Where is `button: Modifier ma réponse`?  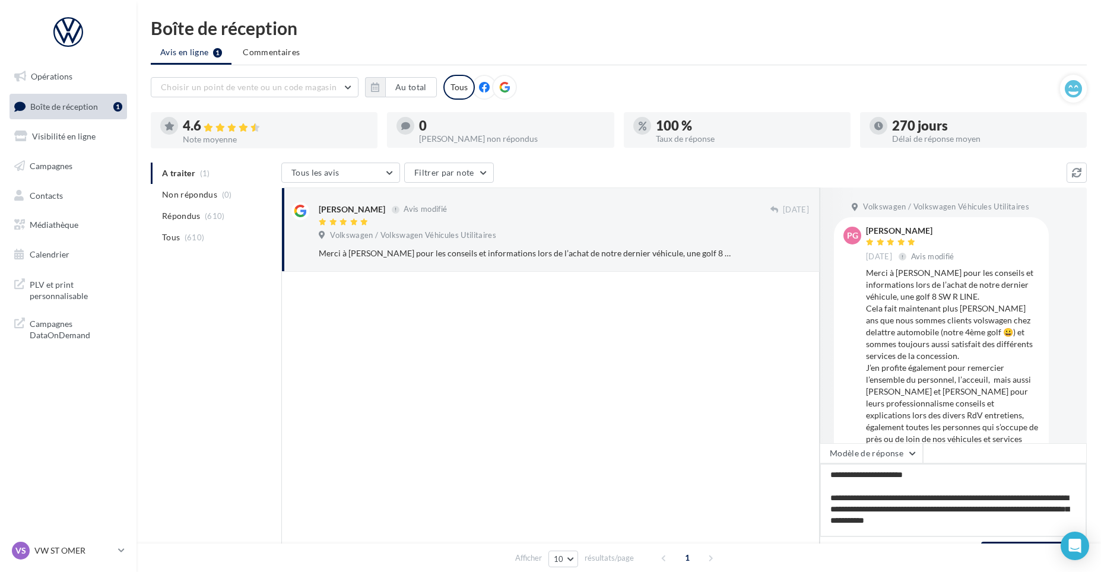 button: Modifier ma réponse is located at coordinates (1031, 552).